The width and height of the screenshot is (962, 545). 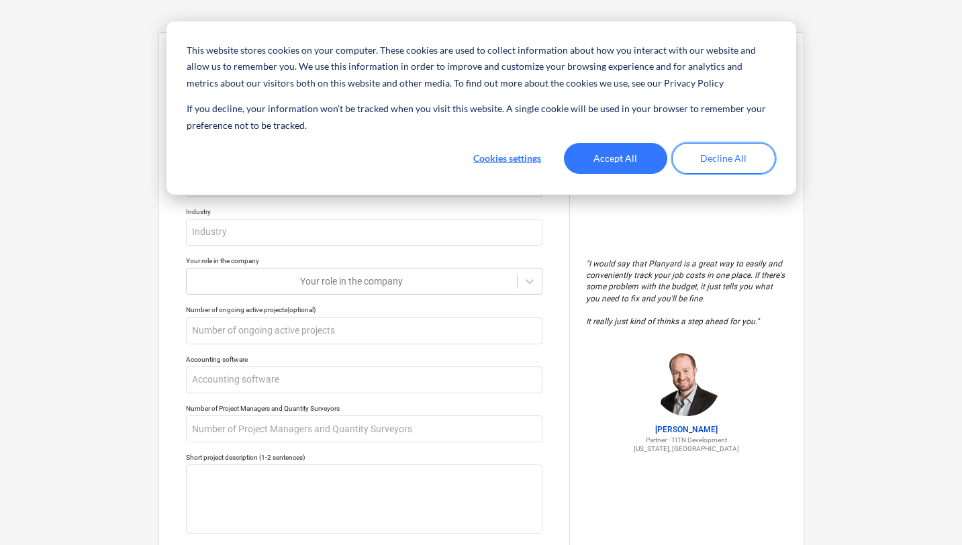 What do you see at coordinates (364, 359) in the screenshot?
I see `div: Accounting software` at bounding box center [364, 359].